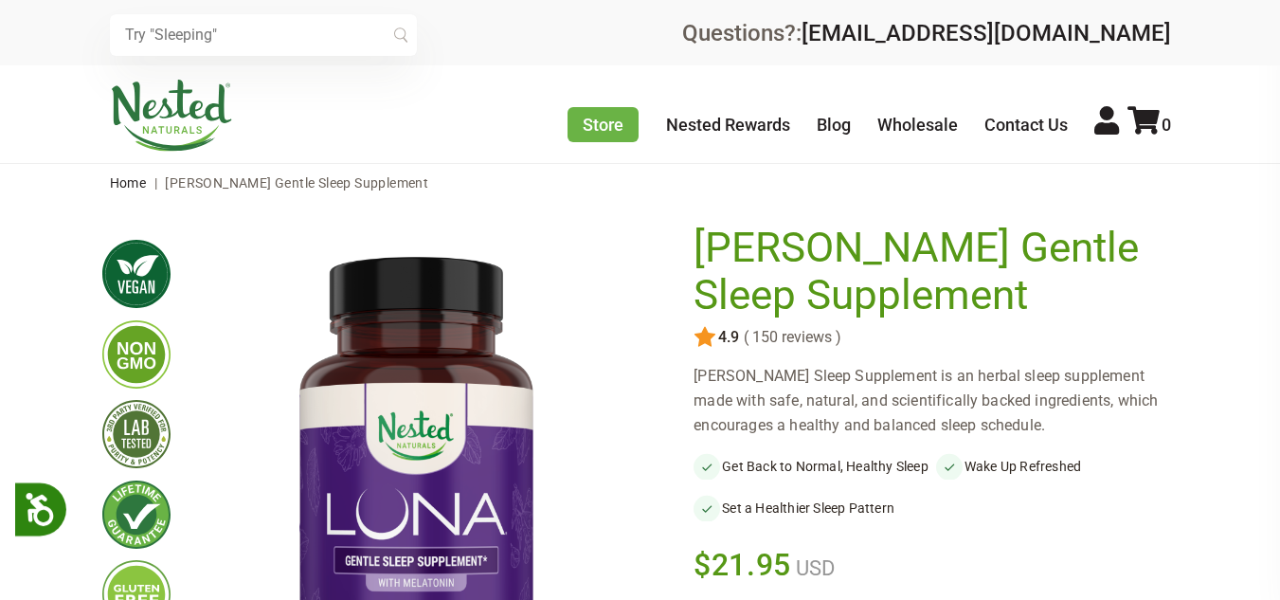 This screenshot has height=600, width=1280. I want to click on a: Home, so click(128, 183).